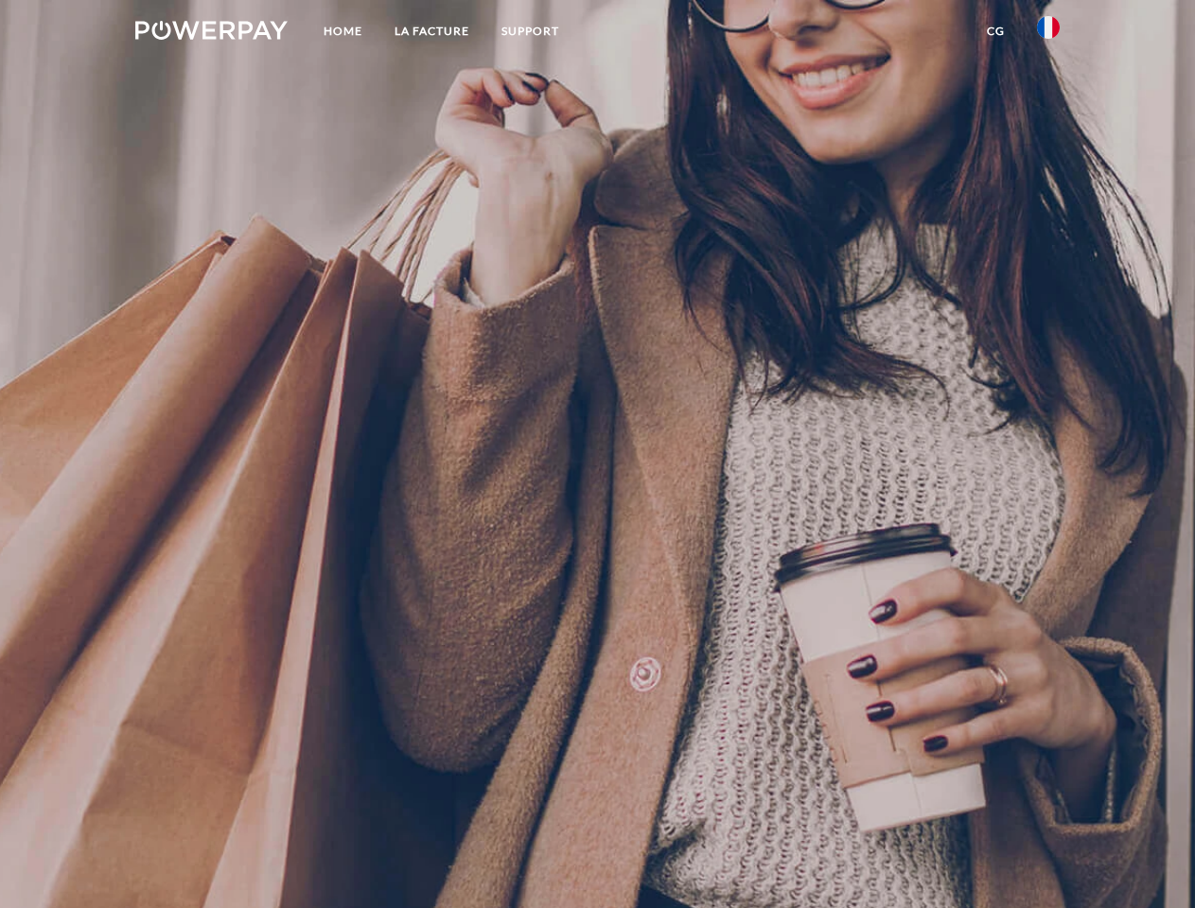 The height and width of the screenshot is (908, 1195). I want to click on a: CG, so click(995, 31).